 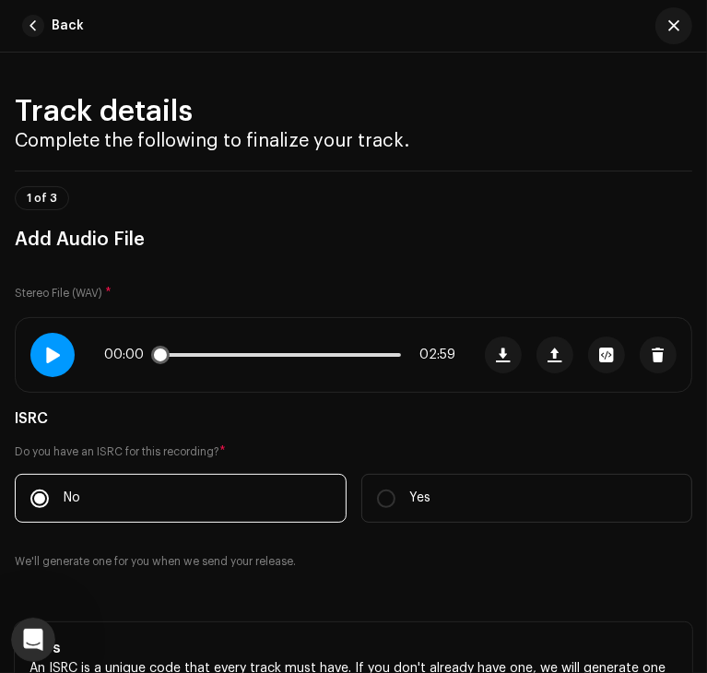 I want to click on span: 1 of 3, so click(x=41, y=198).